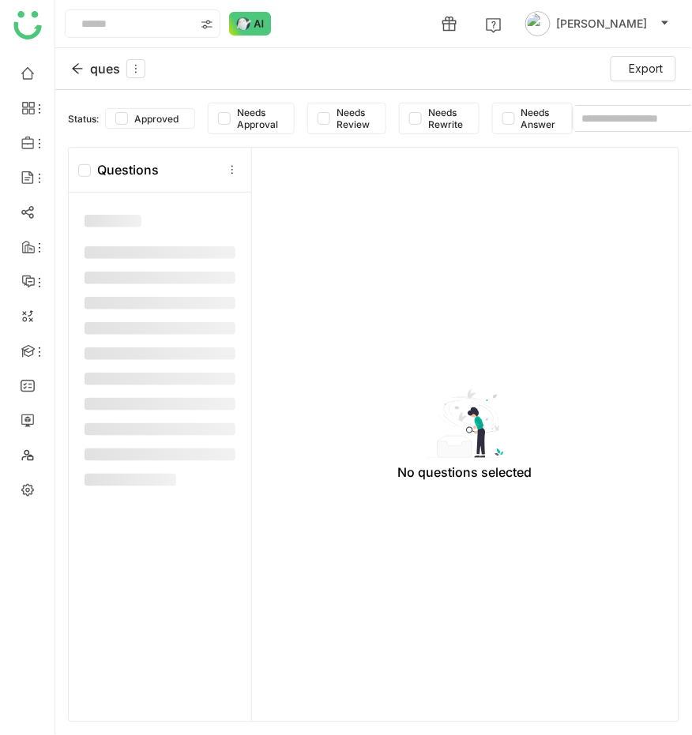 This screenshot has width=692, height=735. Describe the element at coordinates (646, 69) in the screenshot. I see `span: Export` at that location.